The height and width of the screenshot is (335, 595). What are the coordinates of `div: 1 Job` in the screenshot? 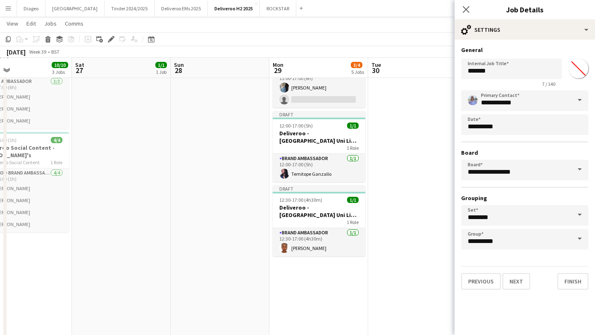 It's located at (161, 72).